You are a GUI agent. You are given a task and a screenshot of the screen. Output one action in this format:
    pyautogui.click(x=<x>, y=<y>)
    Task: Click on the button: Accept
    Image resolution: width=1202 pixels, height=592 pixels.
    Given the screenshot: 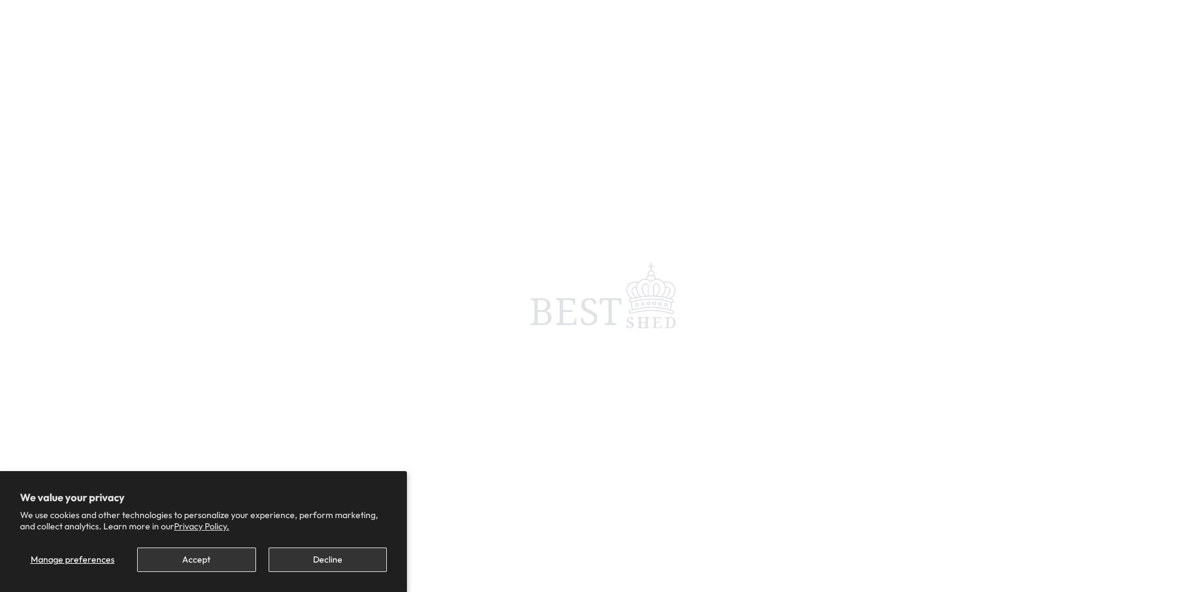 What is the action you would take?
    pyautogui.click(x=196, y=559)
    